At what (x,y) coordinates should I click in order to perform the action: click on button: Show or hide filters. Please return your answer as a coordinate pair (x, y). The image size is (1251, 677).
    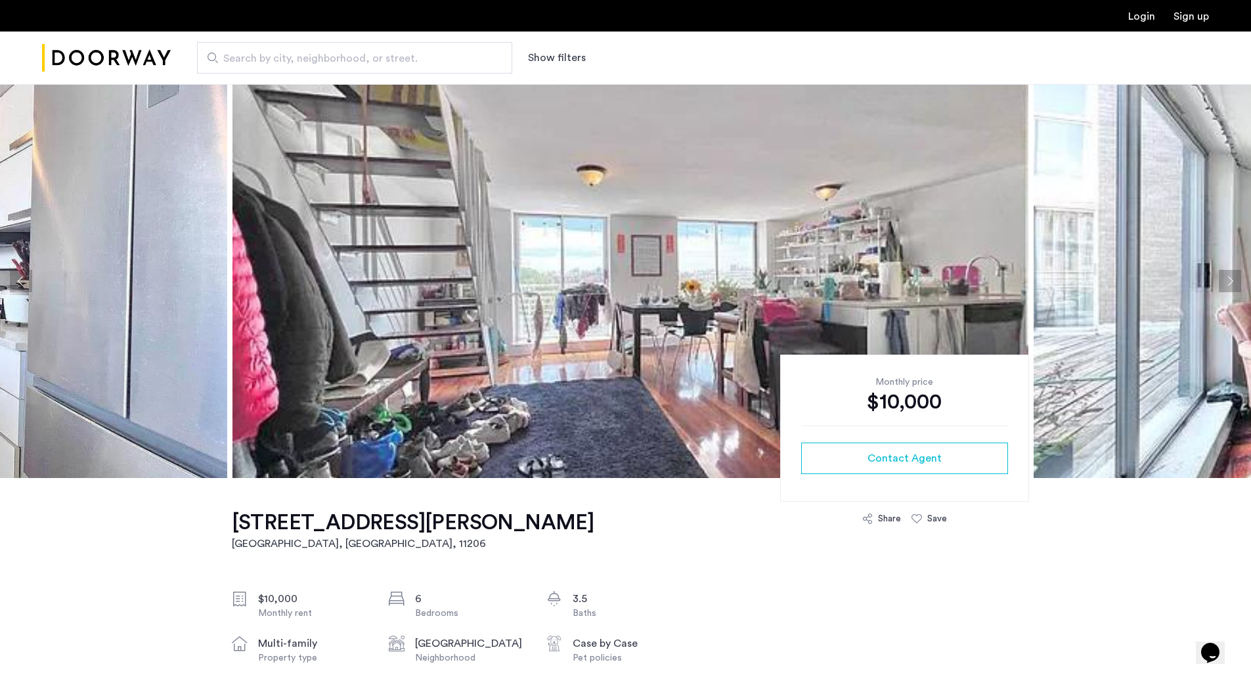
    Looking at the image, I should click on (557, 58).